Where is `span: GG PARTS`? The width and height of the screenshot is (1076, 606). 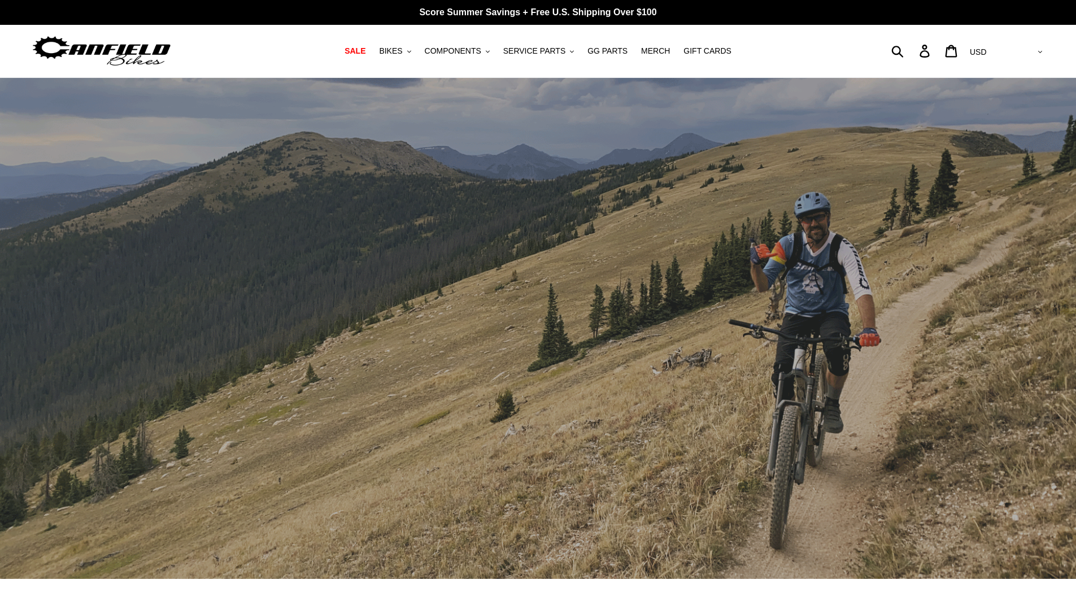
span: GG PARTS is located at coordinates (607, 51).